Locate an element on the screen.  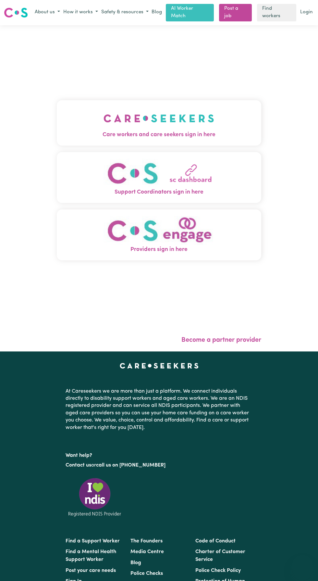
a: AI Worker Match is located at coordinates (190, 13).